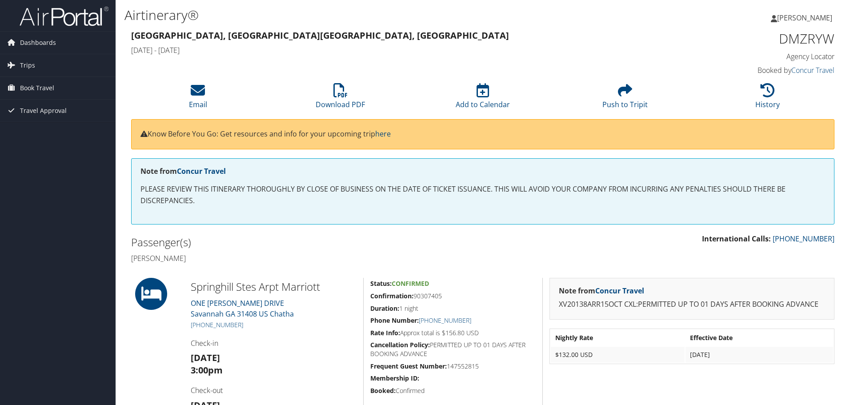 Image resolution: width=850 pixels, height=405 pixels. What do you see at coordinates (751, 56) in the screenshot?
I see `h4: Agency Locator` at bounding box center [751, 56].